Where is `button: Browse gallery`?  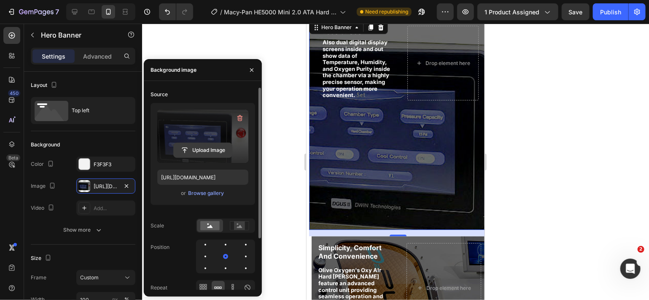
button: Browse gallery is located at coordinates (206, 193).